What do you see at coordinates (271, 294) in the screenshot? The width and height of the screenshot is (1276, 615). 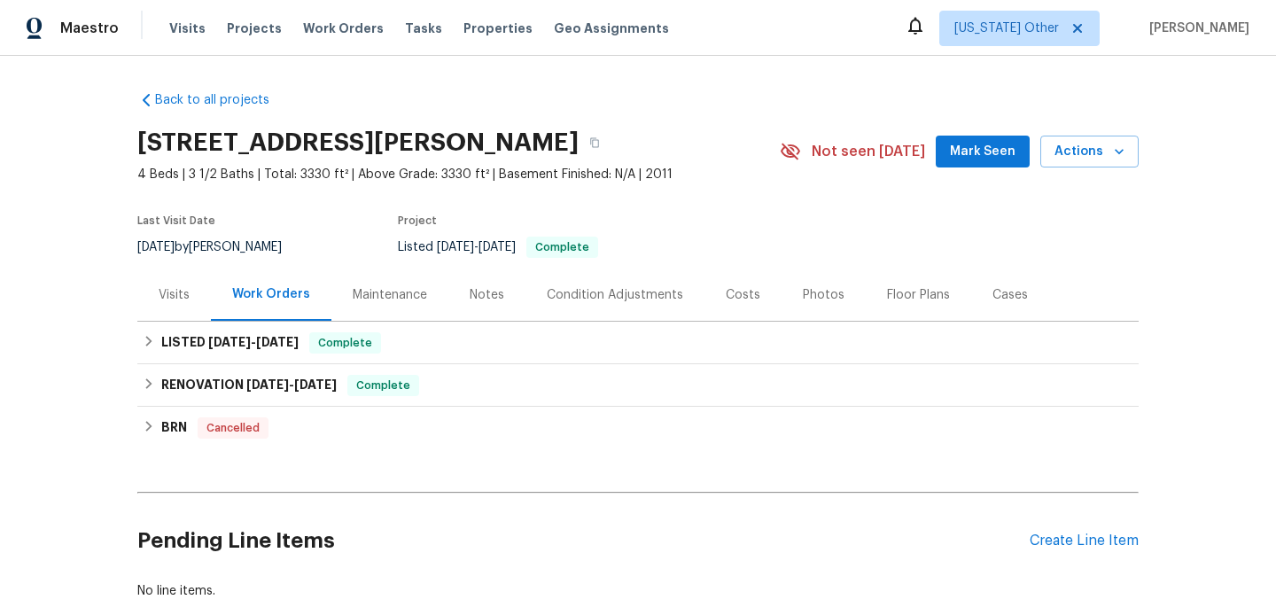 I see `div: Work Orders` at bounding box center [271, 294].